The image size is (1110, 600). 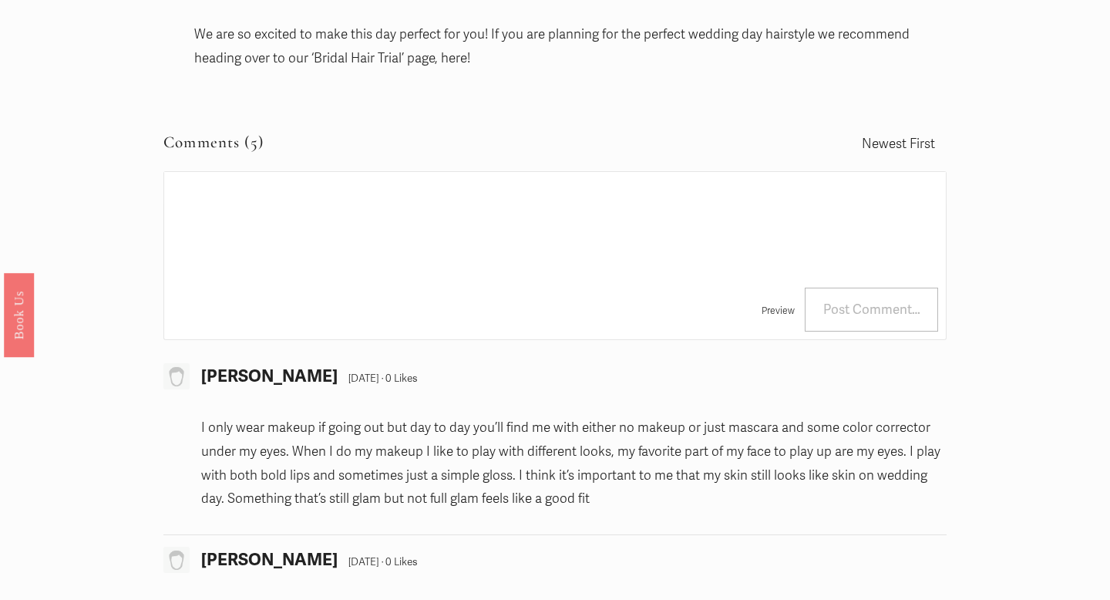 What do you see at coordinates (871, 309) in the screenshot?
I see `span: Post Comment…` at bounding box center [871, 309].